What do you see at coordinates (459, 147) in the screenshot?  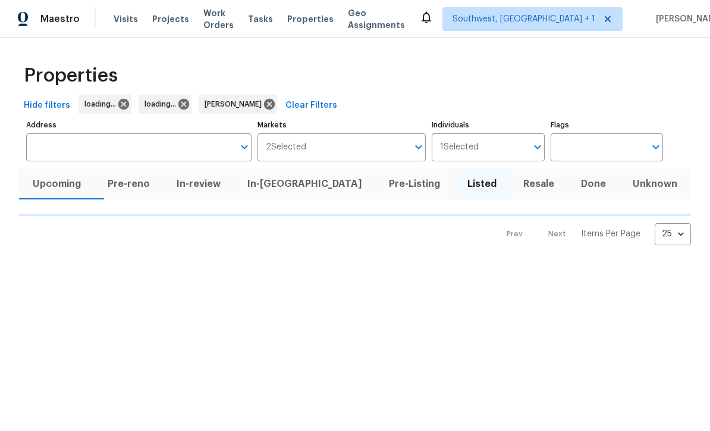 I see `span: 1 Selected` at bounding box center [459, 147].